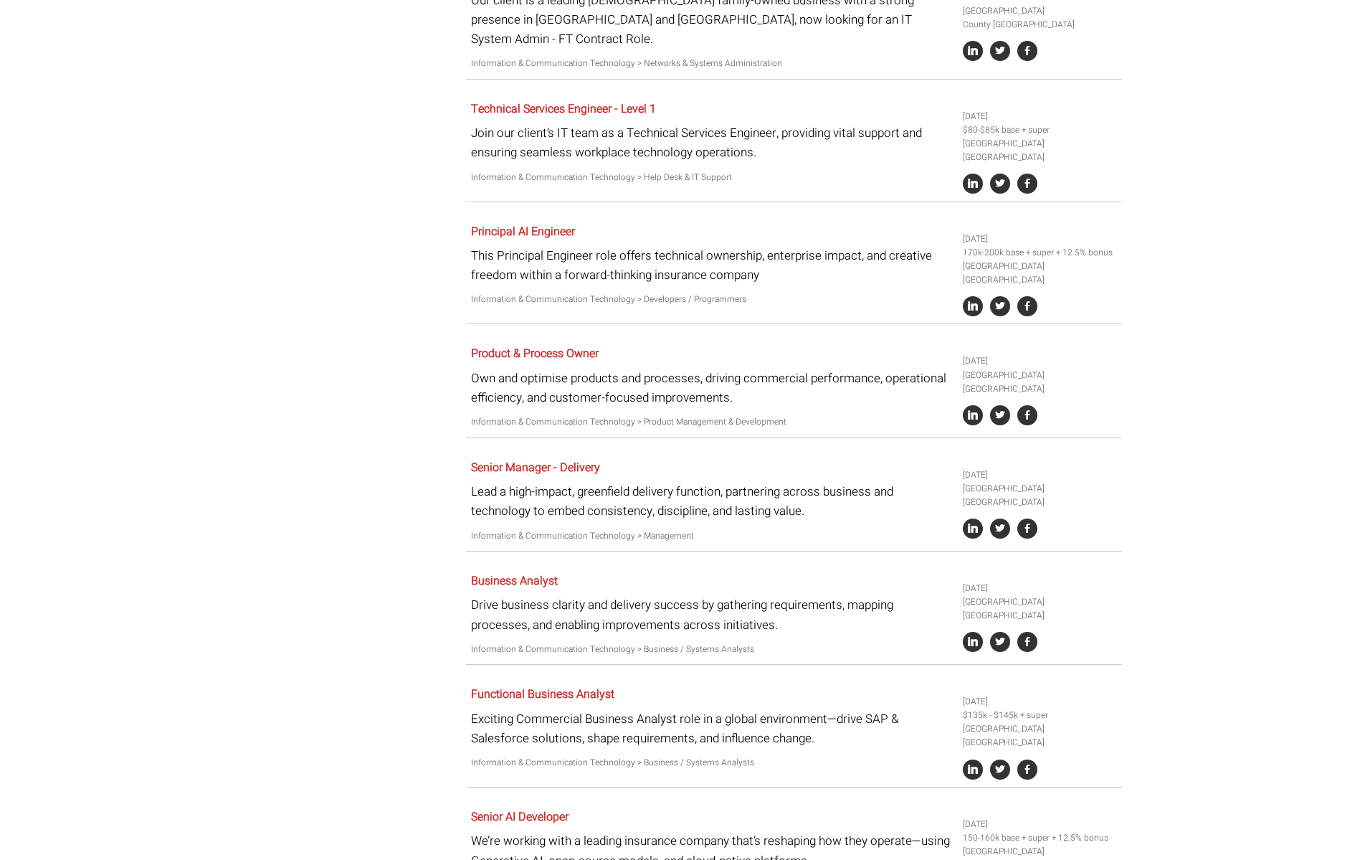 The image size is (1365, 860). Describe the element at coordinates (711, 63) in the screenshot. I see `p: Information & Communication Technology > Networks & Systems Administration` at that location.